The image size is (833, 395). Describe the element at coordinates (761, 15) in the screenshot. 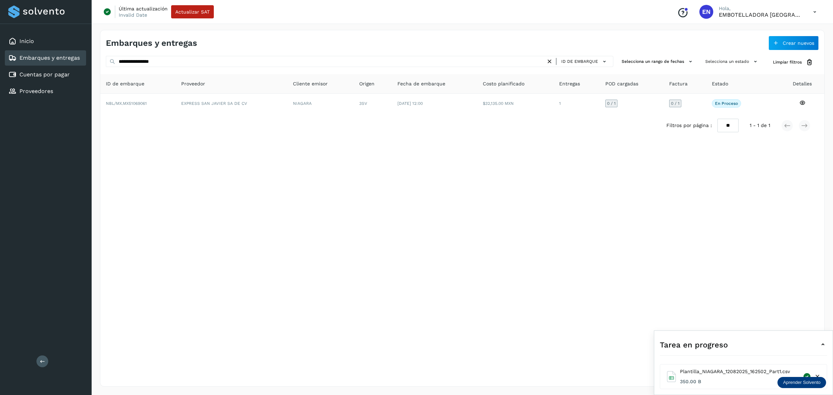

I see `p: EMBOTELLADORA NIAGARA DE MEXICO` at that location.